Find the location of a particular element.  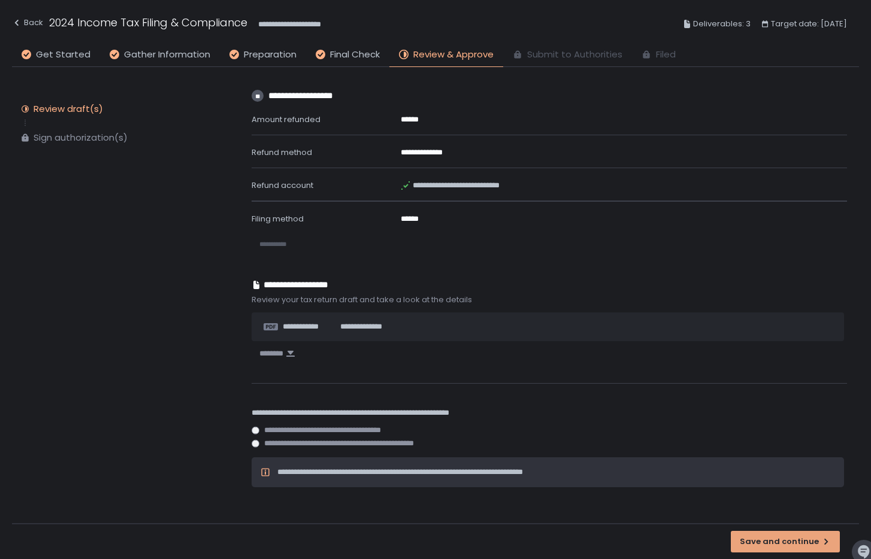

span: Final Check is located at coordinates (355, 55).